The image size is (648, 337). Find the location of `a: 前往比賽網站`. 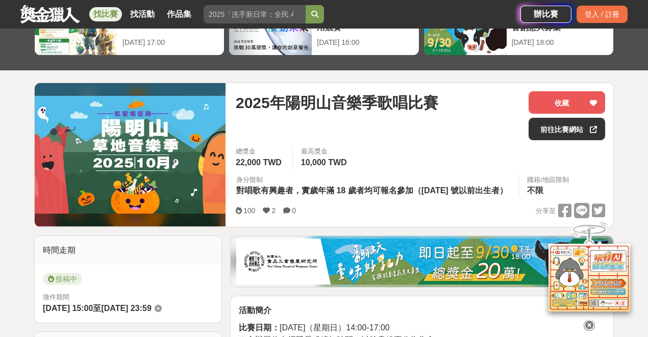

a: 前往比賽網站 is located at coordinates (567, 129).